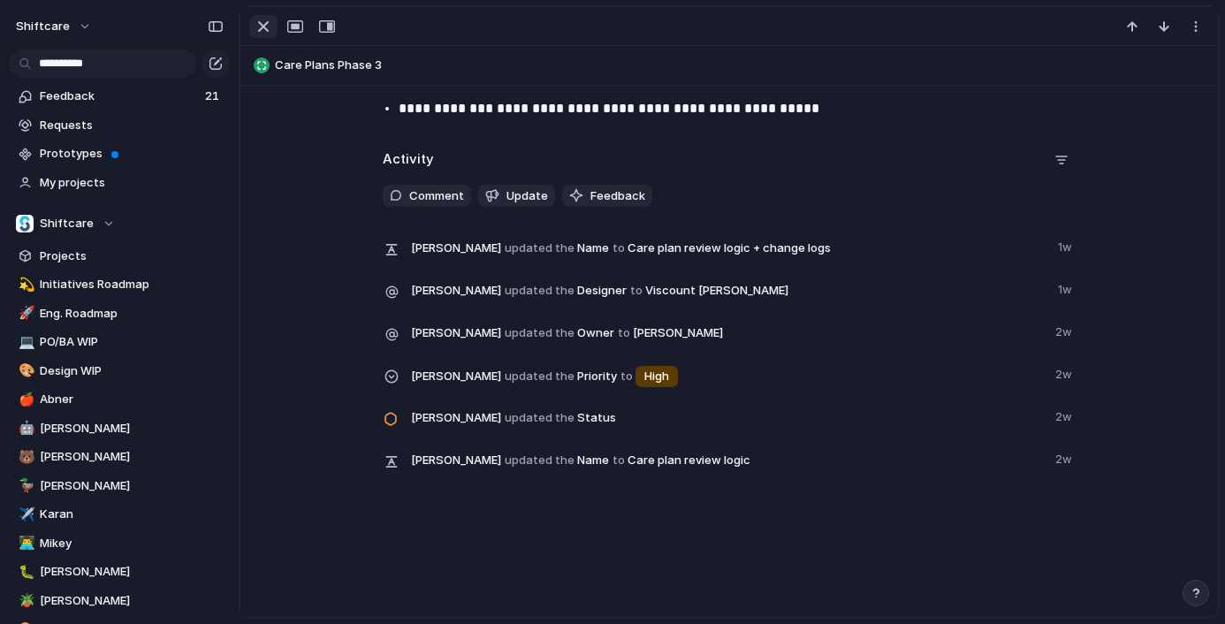  What do you see at coordinates (132, 125) in the screenshot?
I see `span: Requests` at bounding box center [132, 125].